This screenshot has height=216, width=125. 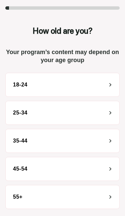 I want to click on h2: How old are you?, so click(x=63, y=31).